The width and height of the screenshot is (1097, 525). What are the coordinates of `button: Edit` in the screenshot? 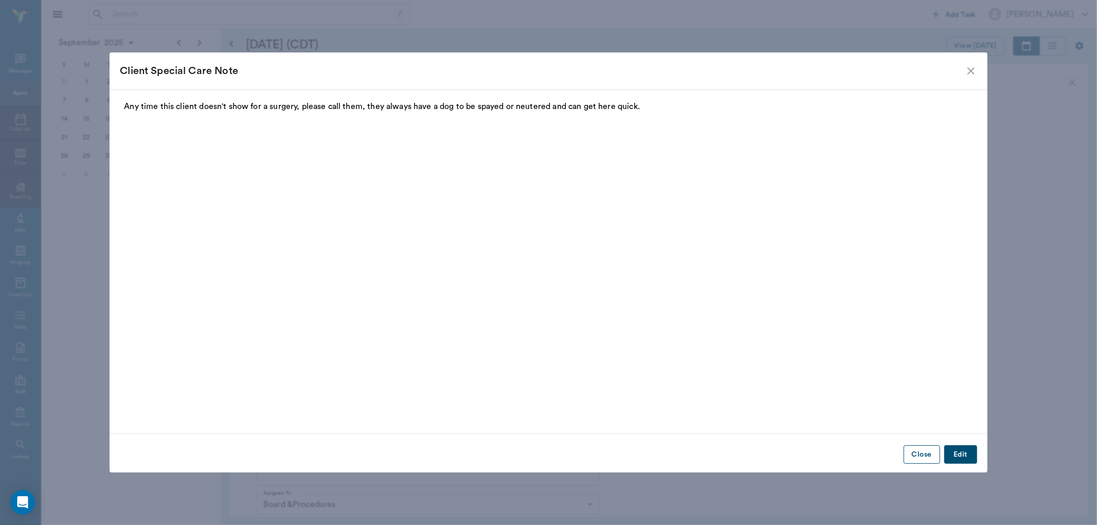 It's located at (961, 455).